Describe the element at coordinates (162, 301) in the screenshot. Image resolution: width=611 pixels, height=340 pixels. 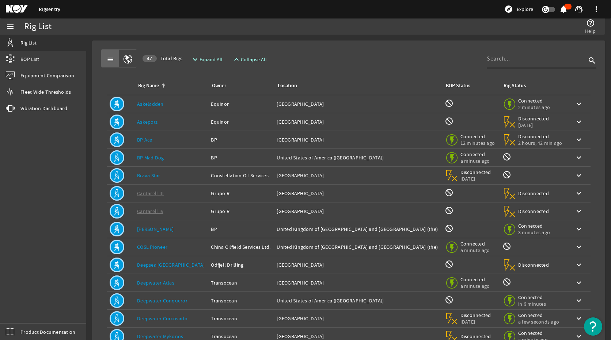
I see `a: Deepwater Conqueror` at that location.